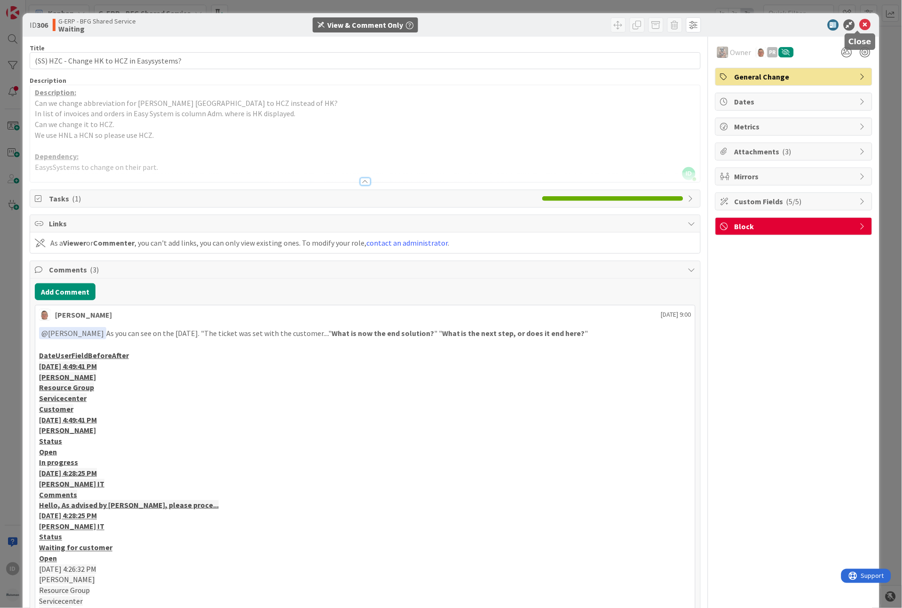 The height and width of the screenshot is (608, 902). I want to click on span: Description, so click(48, 80).